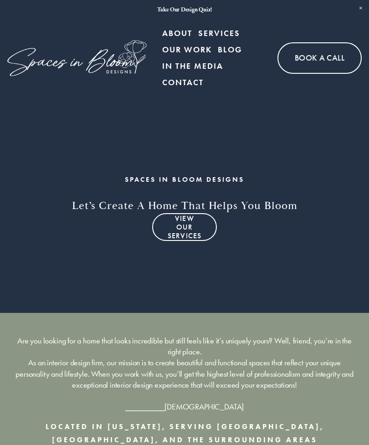 Image resolution: width=369 pixels, height=445 pixels. What do you see at coordinates (193, 66) in the screenshot?
I see `a: In the Media` at bounding box center [193, 66].